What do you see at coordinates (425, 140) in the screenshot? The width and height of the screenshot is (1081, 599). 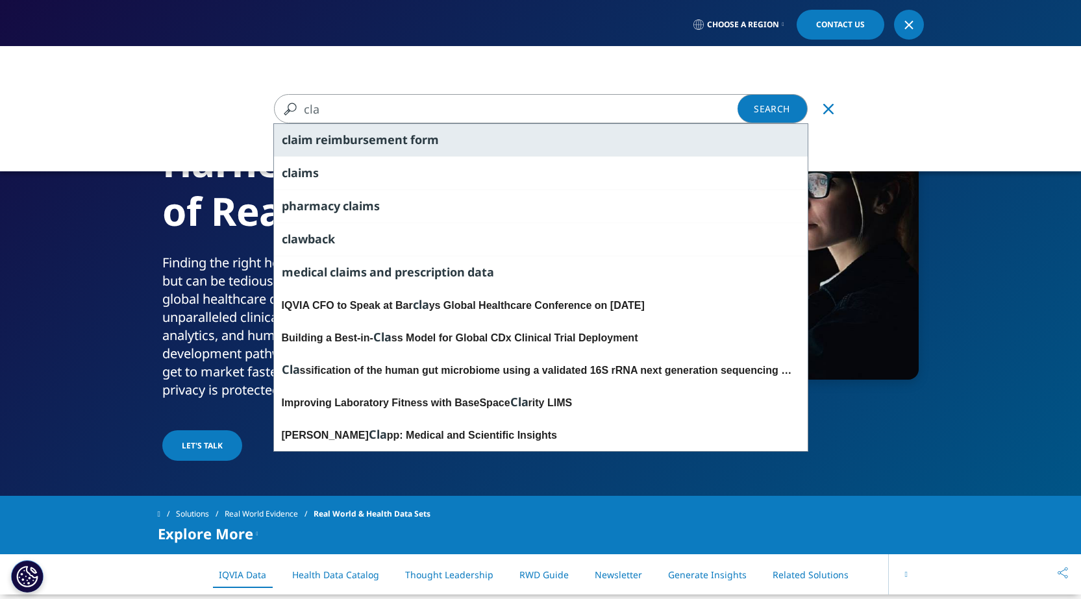 I see `span: form` at bounding box center [425, 140].